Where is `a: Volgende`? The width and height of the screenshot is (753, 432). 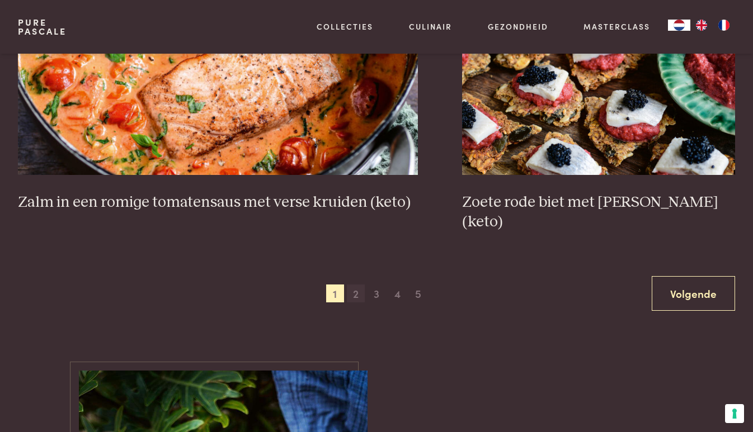
a: Volgende is located at coordinates (693, 294).